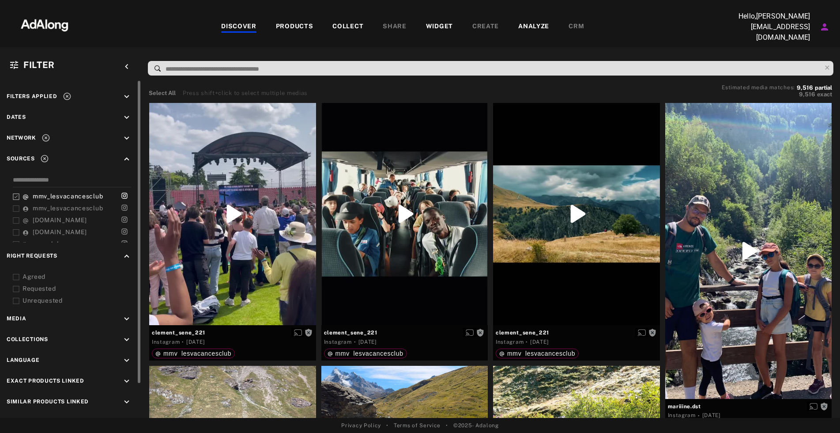 Image resolution: width=840 pixels, height=433 pixels. I want to click on span: Sources, so click(21, 159).